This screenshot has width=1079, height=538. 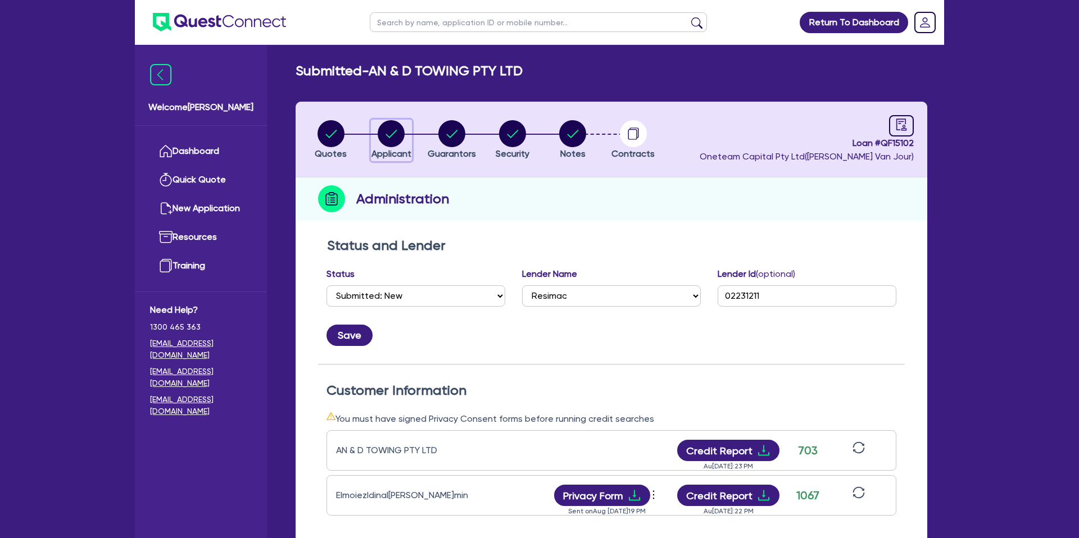 What do you see at coordinates (391, 153) in the screenshot?
I see `span: Applicant` at bounding box center [391, 153].